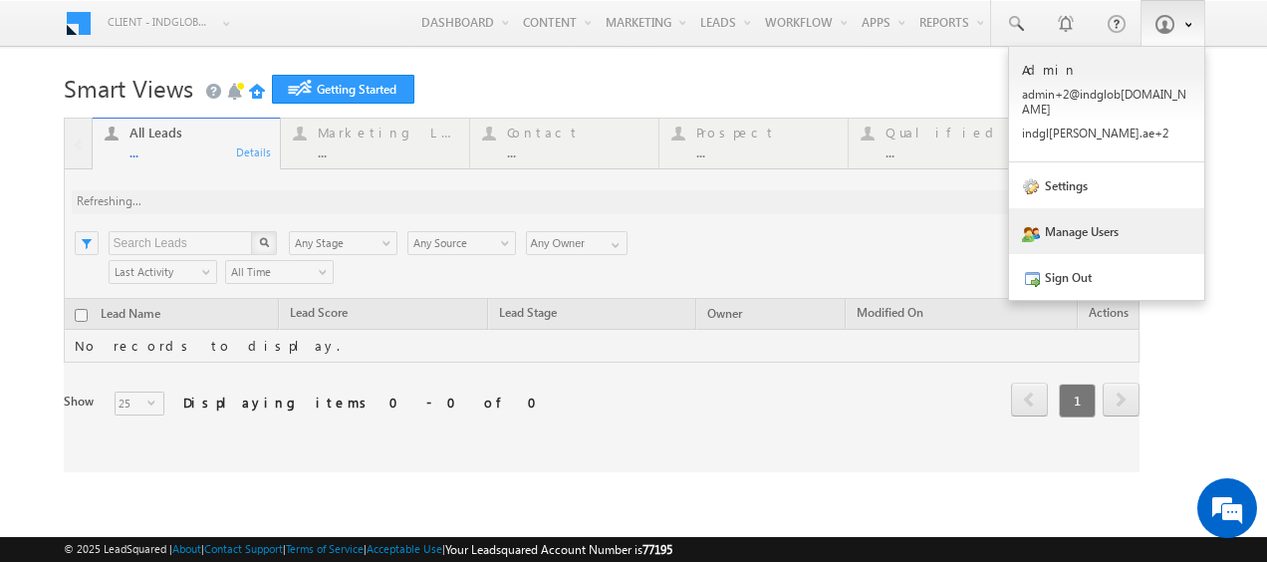  What do you see at coordinates (1107, 69) in the screenshot?
I see `p: Admin` at bounding box center [1107, 69].